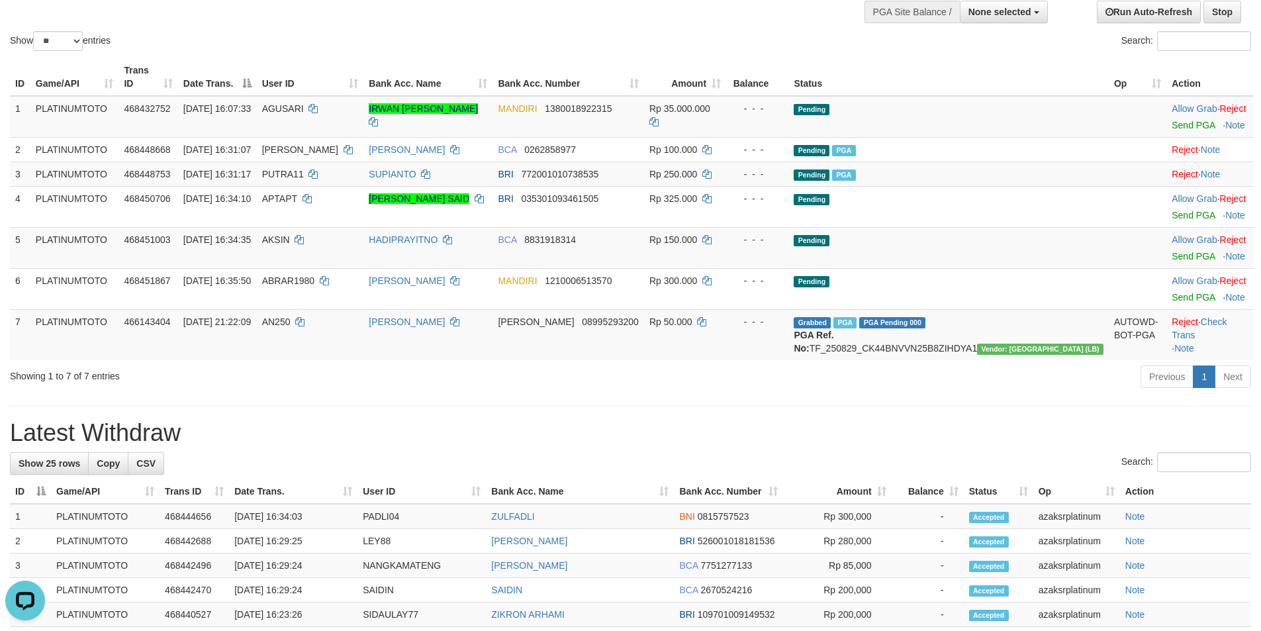  I want to click on span: Rp 50.000, so click(671, 322).